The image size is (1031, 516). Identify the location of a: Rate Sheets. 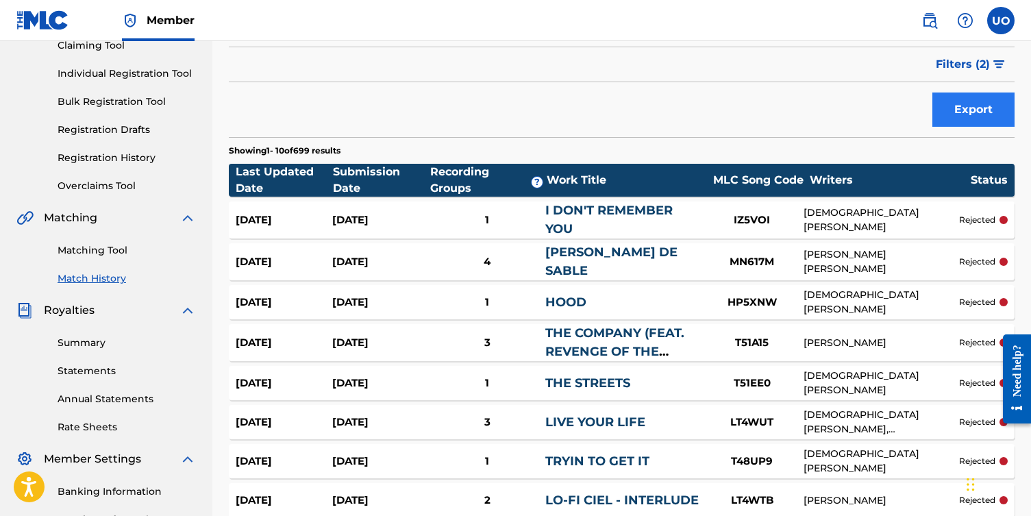
(127, 427).